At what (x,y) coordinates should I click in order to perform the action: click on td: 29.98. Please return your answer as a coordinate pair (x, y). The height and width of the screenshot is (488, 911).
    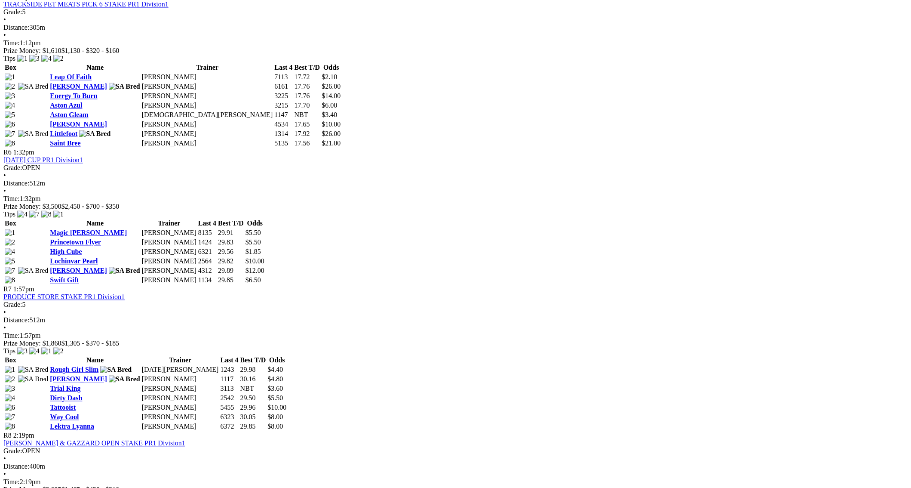
    Looking at the image, I should click on (253, 370).